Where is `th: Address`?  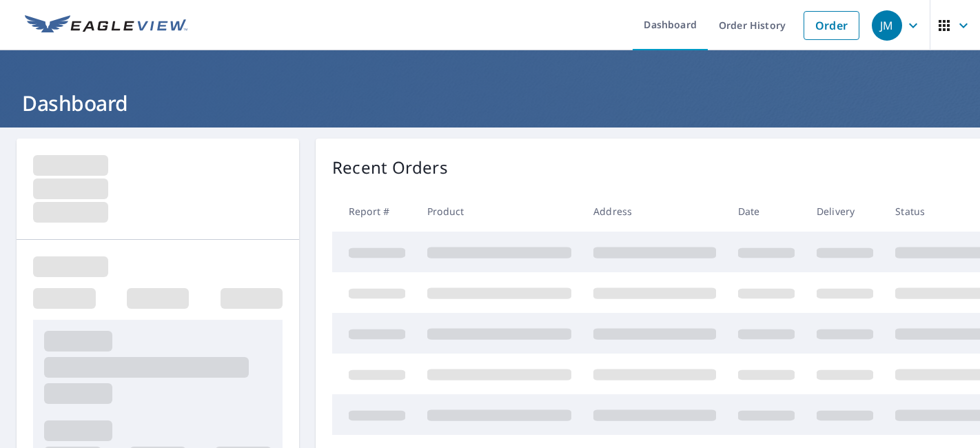 th: Address is located at coordinates (655, 211).